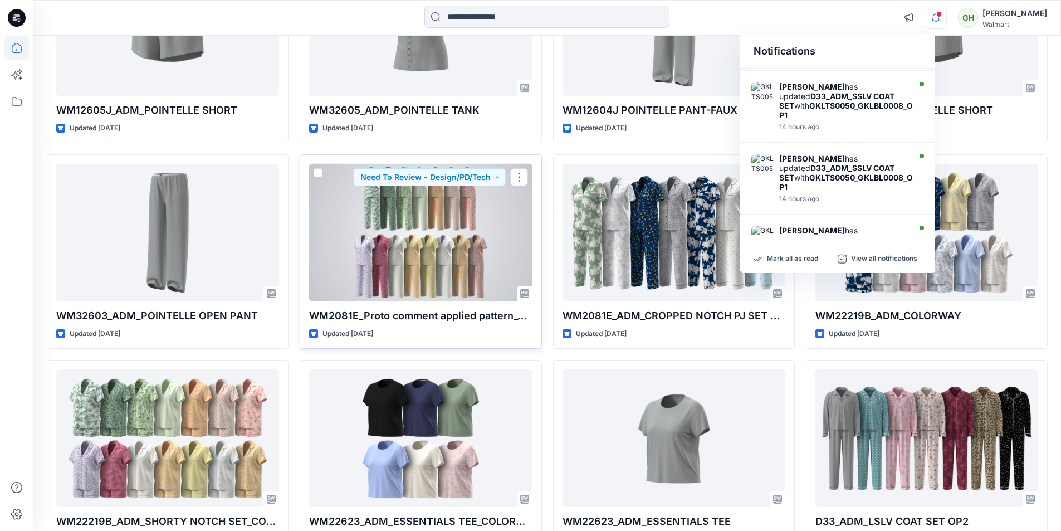 The height and width of the screenshot is (531, 1061). Describe the element at coordinates (168, 316) in the screenshot. I see `p: WM32603_ADM_POINTELLE OPEN PANT` at that location.